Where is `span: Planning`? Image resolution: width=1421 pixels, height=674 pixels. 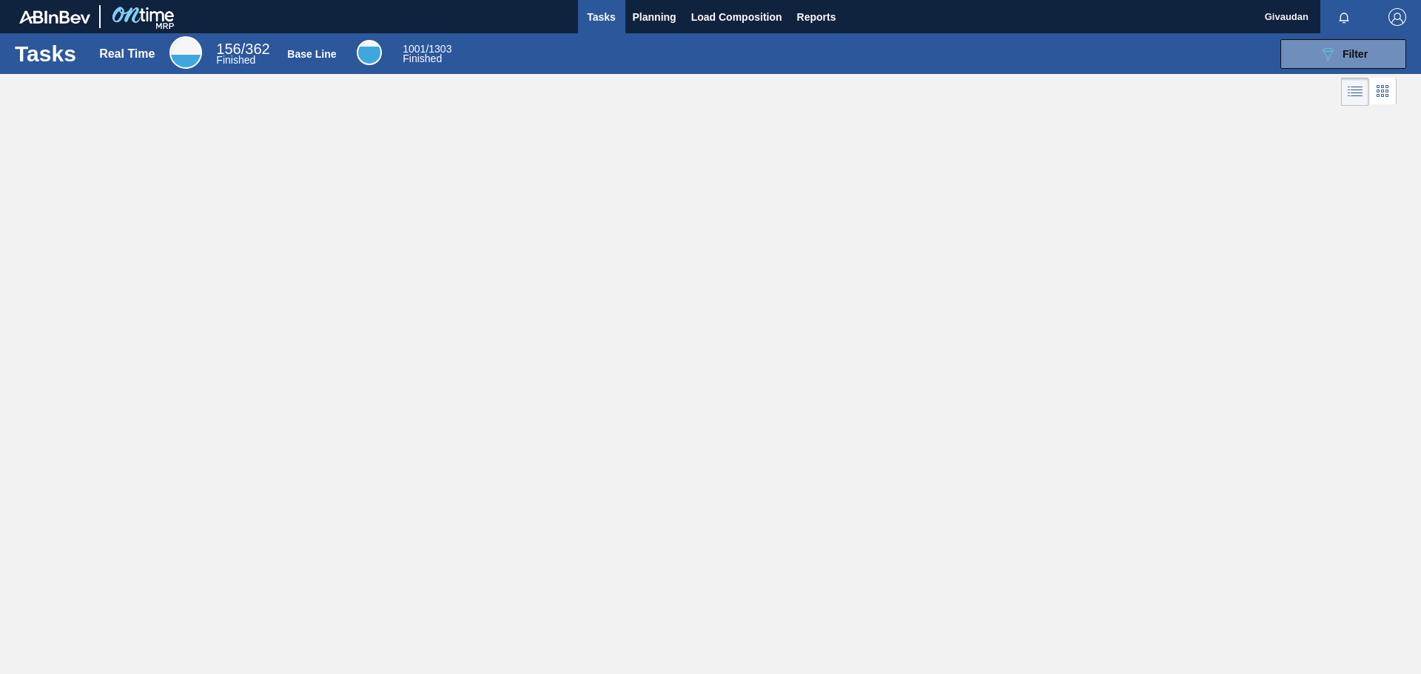
span: Planning is located at coordinates (654, 17).